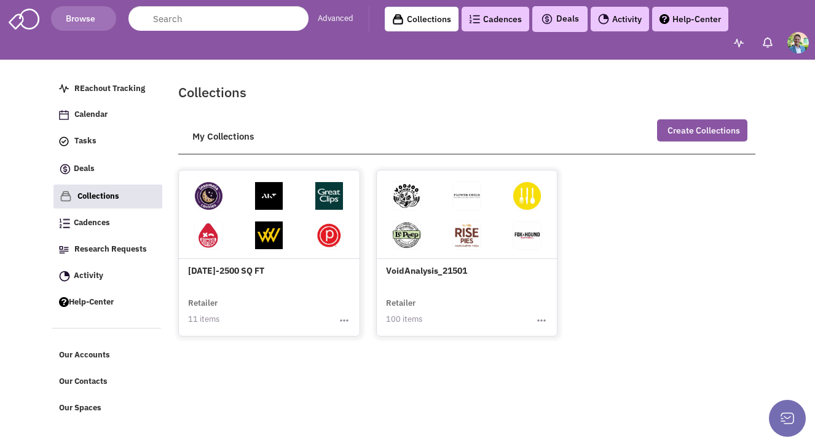 Image resolution: width=815 pixels, height=446 pixels. What do you see at coordinates (107, 89) in the screenshot?
I see `a: REachout Tracking` at bounding box center [107, 89].